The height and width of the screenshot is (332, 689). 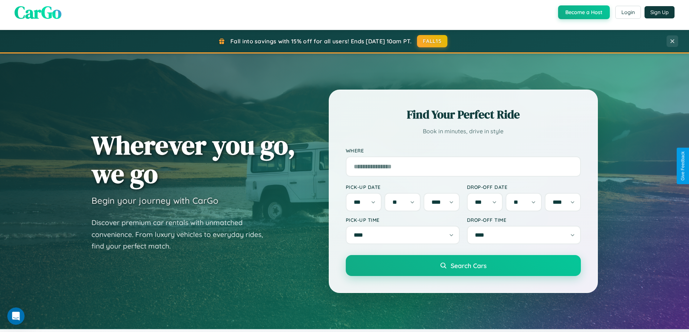 What do you see at coordinates (523, 187) in the screenshot?
I see `label: Drop-off Date` at bounding box center [523, 187].